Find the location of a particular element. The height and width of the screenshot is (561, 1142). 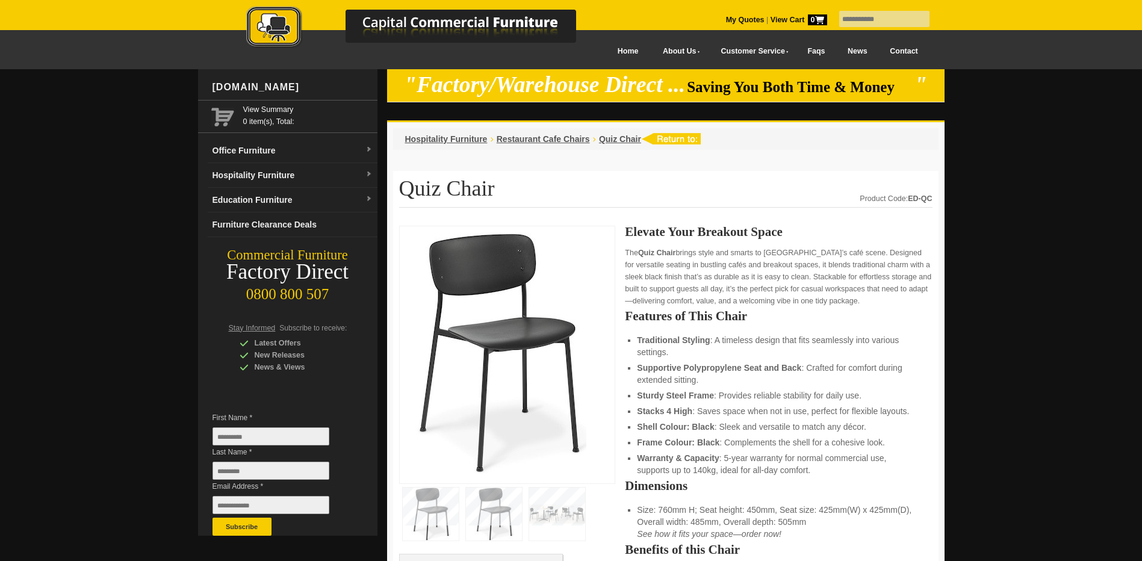

em: "Factory/Warehouse Direct ... is located at coordinates (544, 84).